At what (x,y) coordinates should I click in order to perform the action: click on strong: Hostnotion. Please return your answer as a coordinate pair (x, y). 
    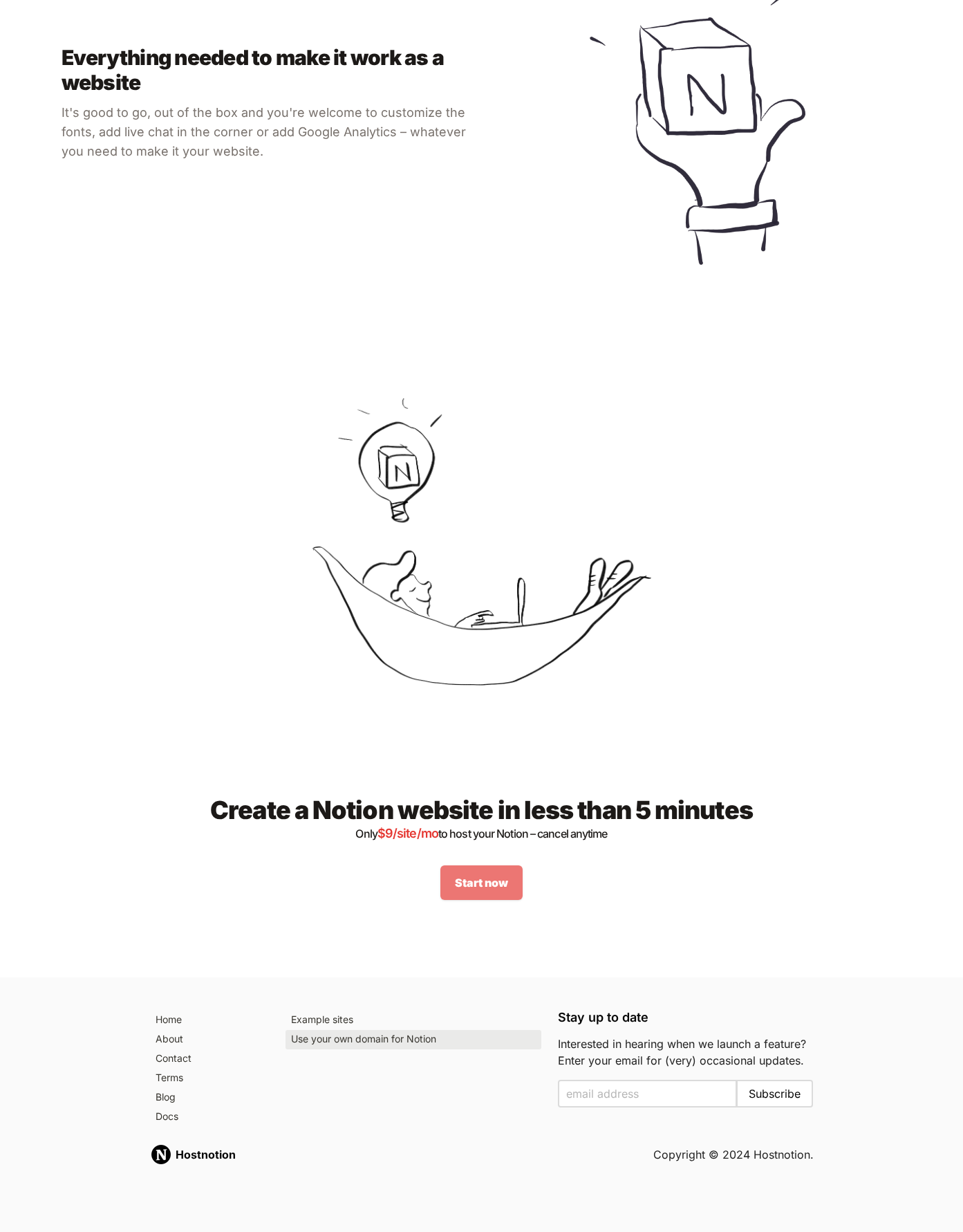
    Looking at the image, I should click on (205, 1154).